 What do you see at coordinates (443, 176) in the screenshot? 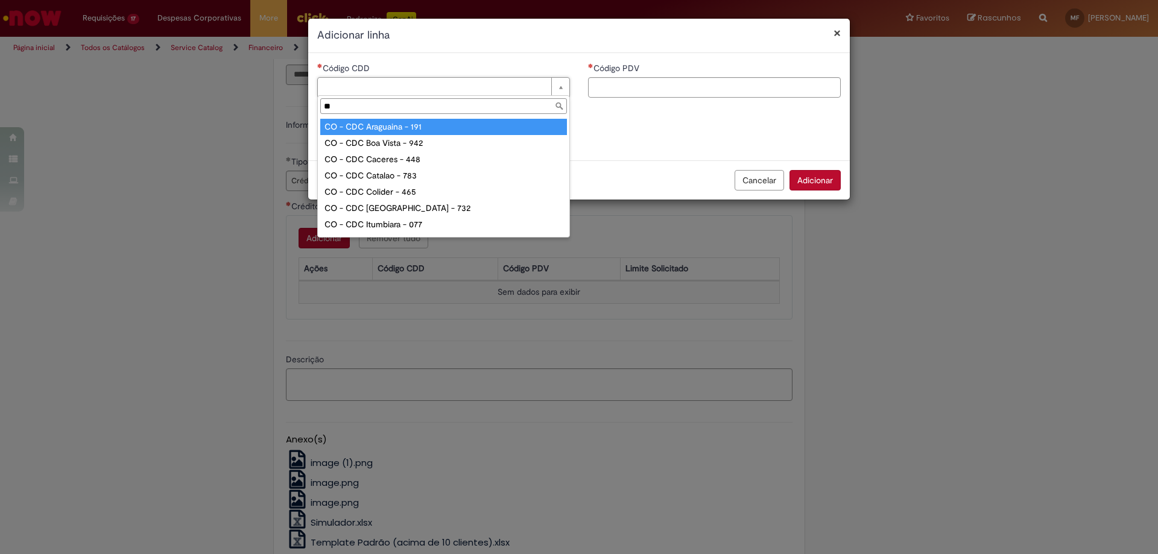
I see `div: CO - CDC Catalao - 783` at bounding box center [443, 176].